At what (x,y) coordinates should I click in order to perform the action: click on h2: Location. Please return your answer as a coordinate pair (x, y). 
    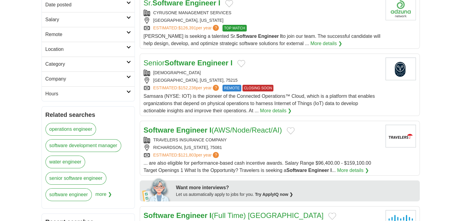
    Looking at the image, I should click on (86, 49).